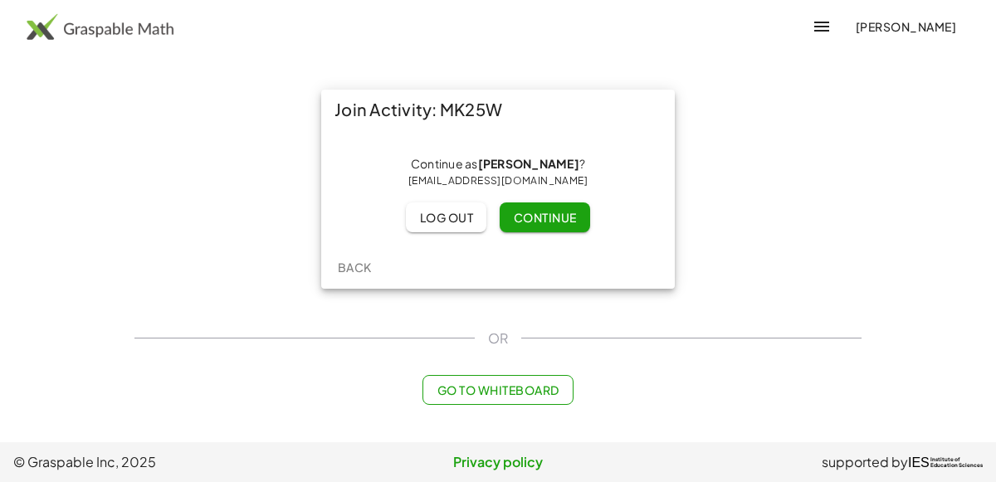 The width and height of the screenshot is (996, 482). Describe the element at coordinates (945, 462) in the screenshot. I see `a: IESInstitute ofEducation Sciences` at that location.